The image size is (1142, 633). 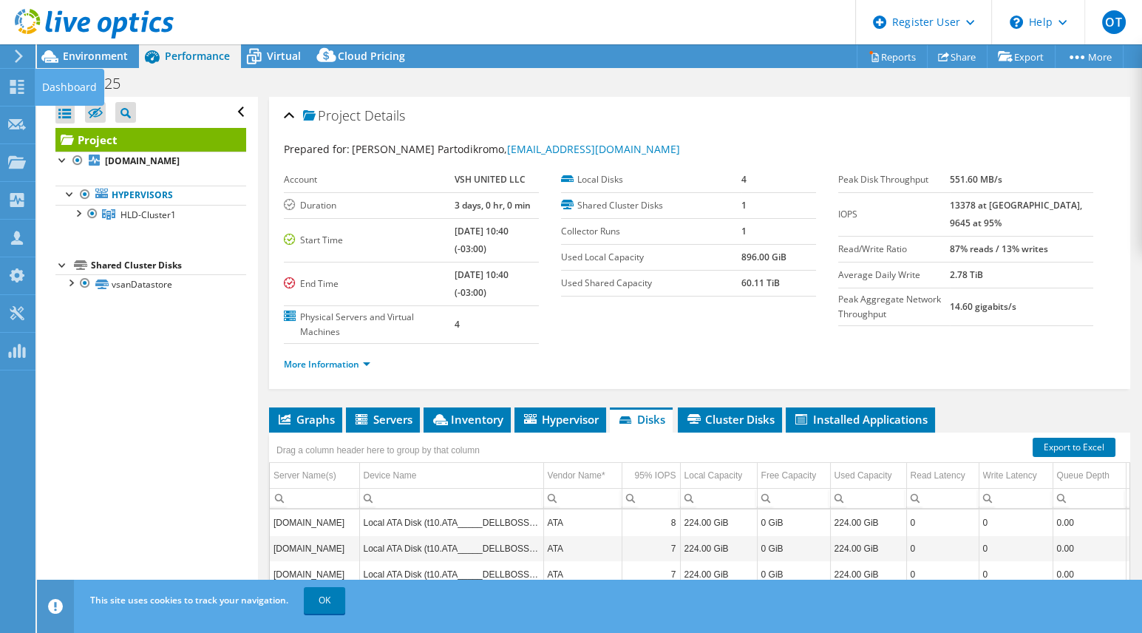 What do you see at coordinates (983, 306) in the screenshot?
I see `b: 14.60 gigabits/s` at bounding box center [983, 306].